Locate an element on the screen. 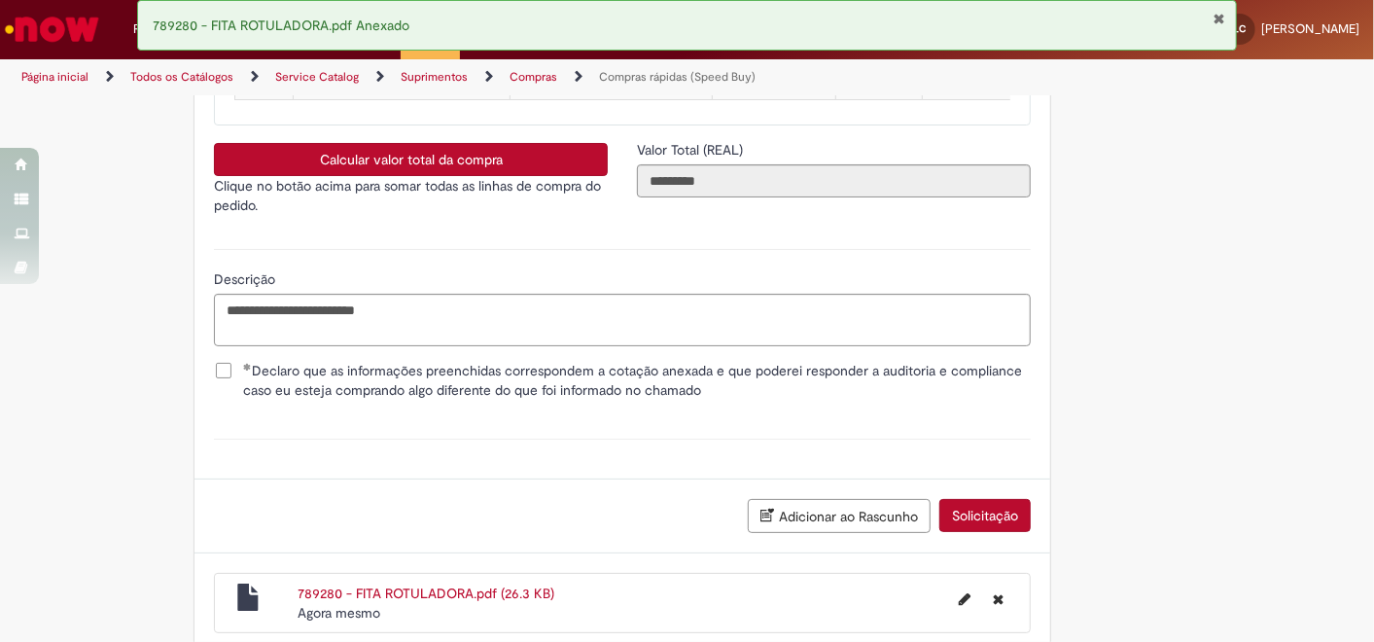  a: Todos os Catálogos is located at coordinates (182, 77).